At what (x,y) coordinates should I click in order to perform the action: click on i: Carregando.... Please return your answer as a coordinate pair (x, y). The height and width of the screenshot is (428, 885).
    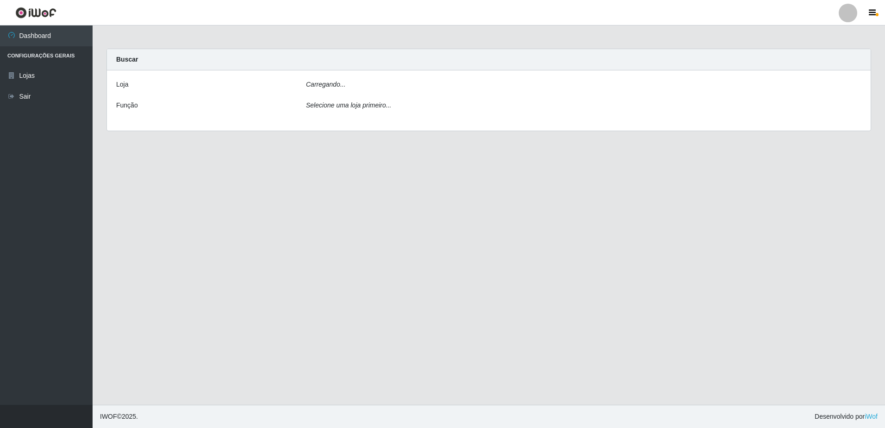
    Looking at the image, I should click on (326, 84).